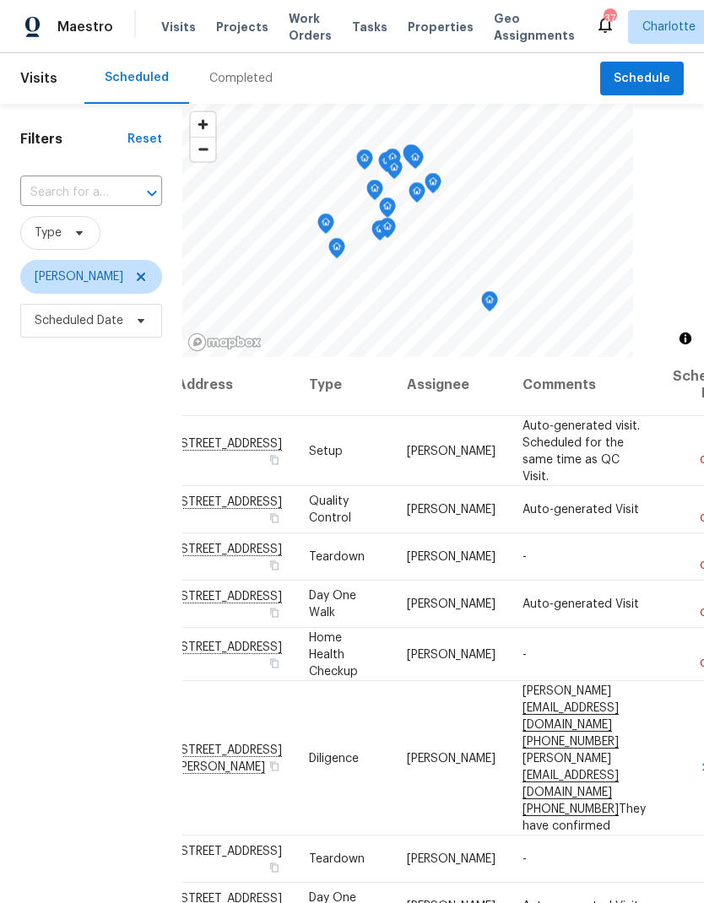  Describe the element at coordinates (584, 385) in the screenshot. I see `th: Comments` at that location.